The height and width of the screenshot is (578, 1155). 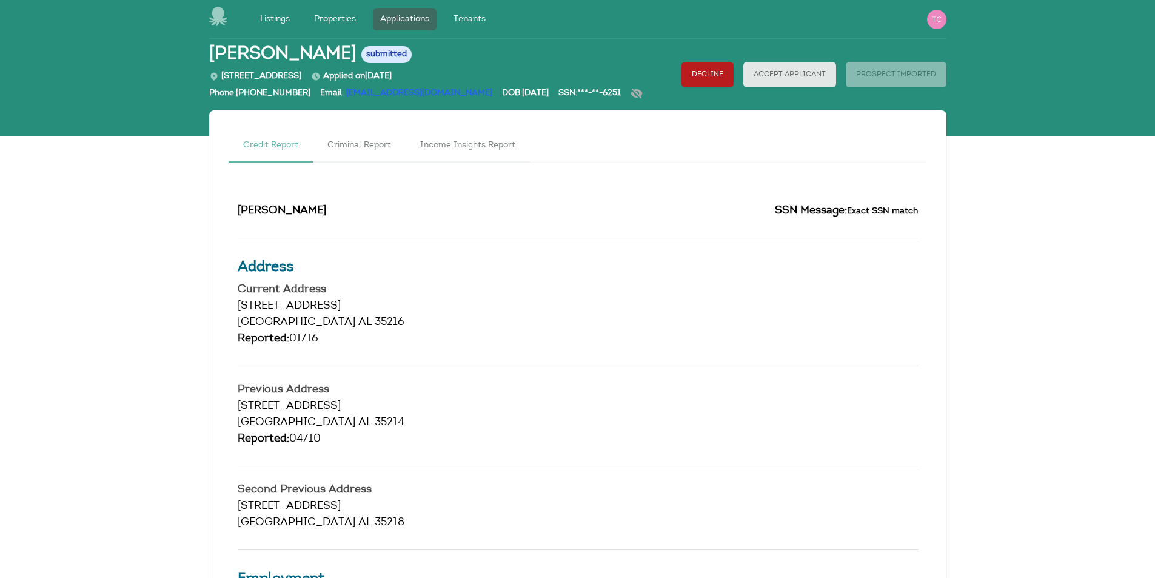 What do you see at coordinates (389, 423) in the screenshot?
I see `span: 35214` at bounding box center [389, 423].